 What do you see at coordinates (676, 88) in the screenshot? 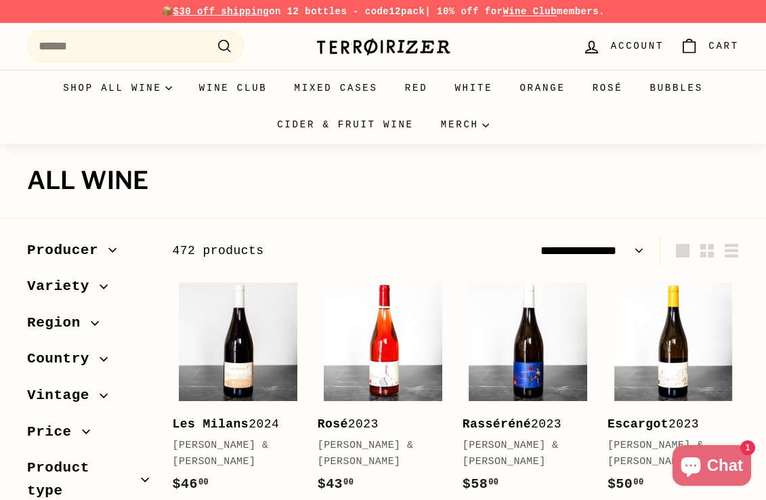
I see `a: Bubbles` at bounding box center [676, 88].